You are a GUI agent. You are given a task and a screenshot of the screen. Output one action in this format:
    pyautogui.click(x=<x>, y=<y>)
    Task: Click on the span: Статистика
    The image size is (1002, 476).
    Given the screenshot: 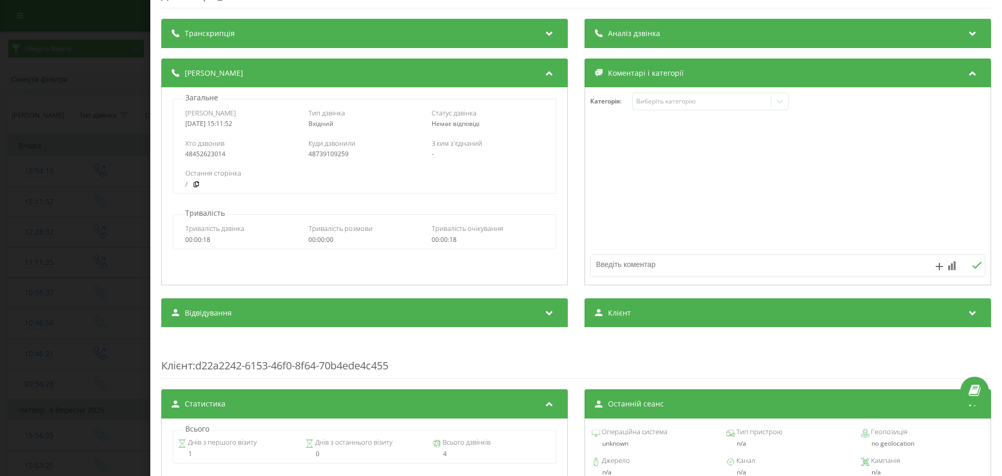 What is the action you would take?
    pyautogui.click(x=205, y=403)
    